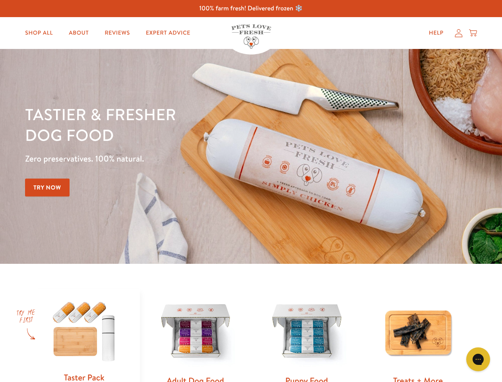  I want to click on p: Zero preservatives. 100% natural., so click(176, 159).